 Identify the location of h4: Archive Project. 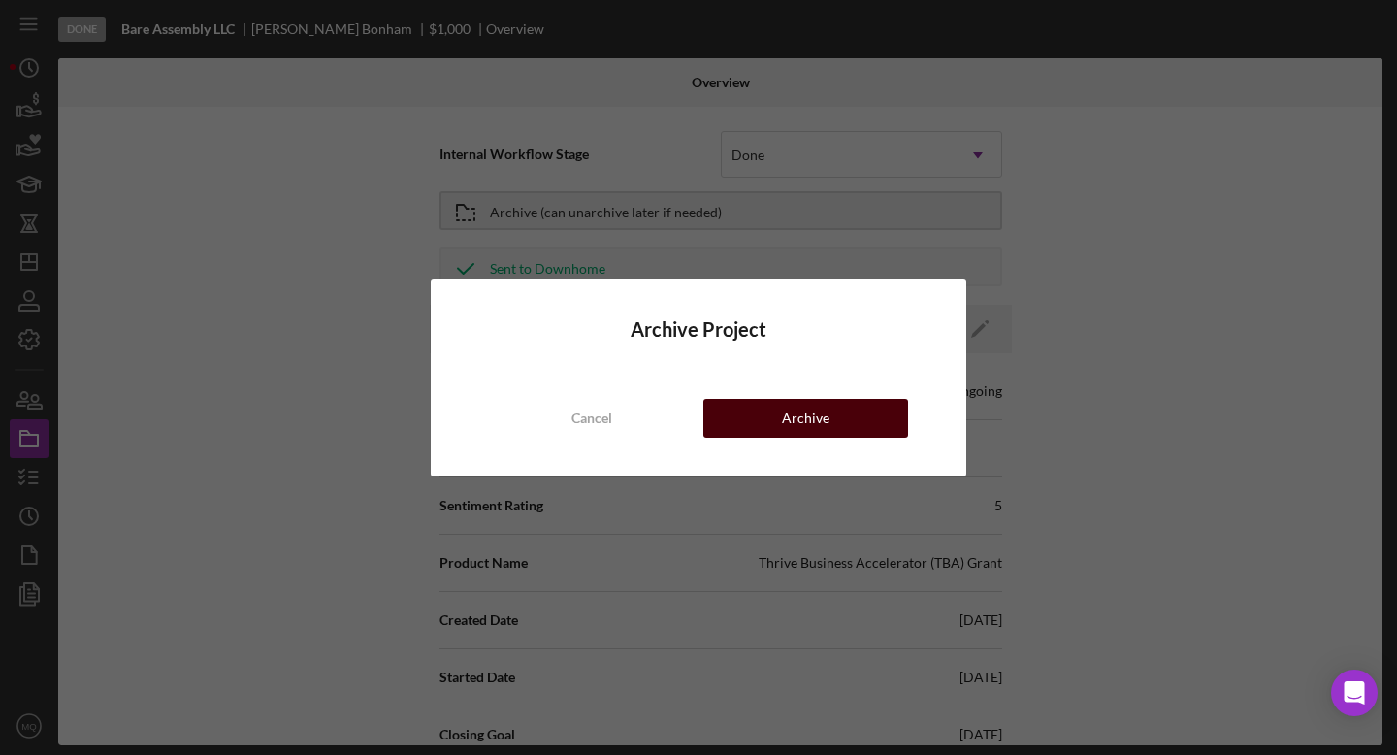
(698, 329).